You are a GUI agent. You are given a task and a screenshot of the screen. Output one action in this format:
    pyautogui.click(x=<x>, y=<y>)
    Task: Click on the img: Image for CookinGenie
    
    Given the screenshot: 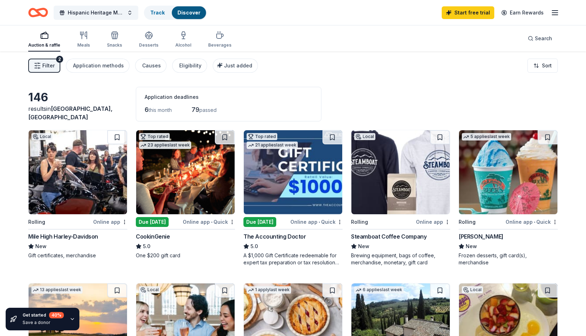 What is the action you would take?
    pyautogui.click(x=185, y=172)
    